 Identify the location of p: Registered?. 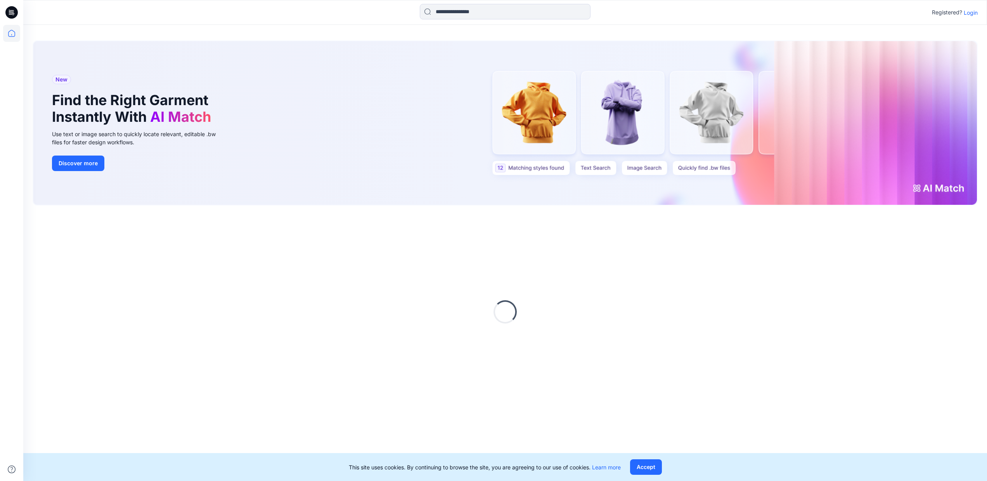
(947, 12).